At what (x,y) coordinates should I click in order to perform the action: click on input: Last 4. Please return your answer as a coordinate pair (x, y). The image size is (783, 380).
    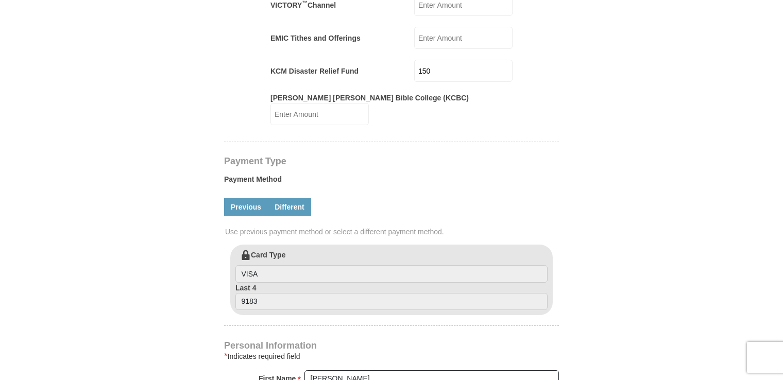
    Looking at the image, I should click on (391, 302).